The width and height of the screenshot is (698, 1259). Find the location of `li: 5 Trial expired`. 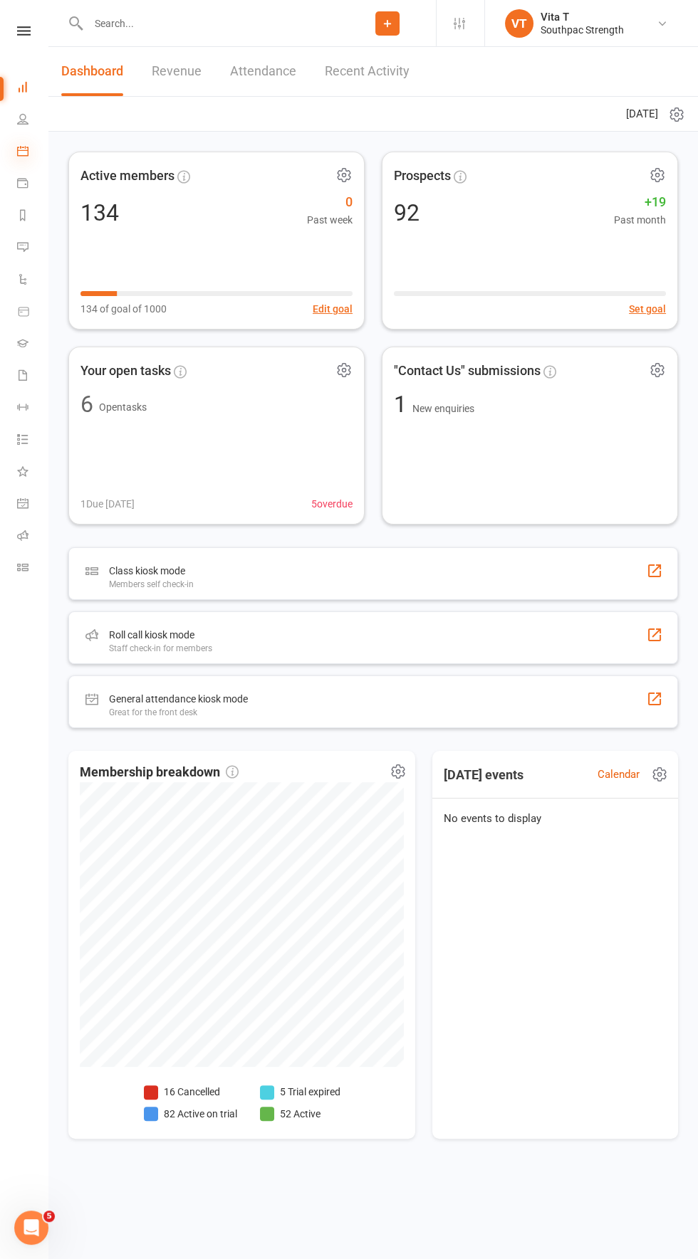

li: 5 Trial expired is located at coordinates (300, 1092).